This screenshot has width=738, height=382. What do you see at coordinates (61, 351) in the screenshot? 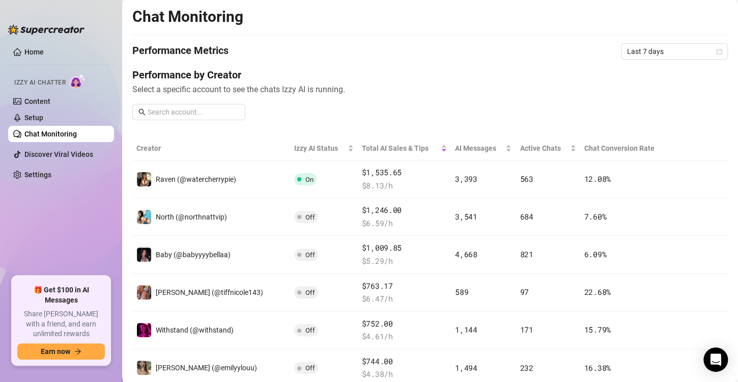
I see `button: Earn nowarrow-right` at bounding box center [61, 351].